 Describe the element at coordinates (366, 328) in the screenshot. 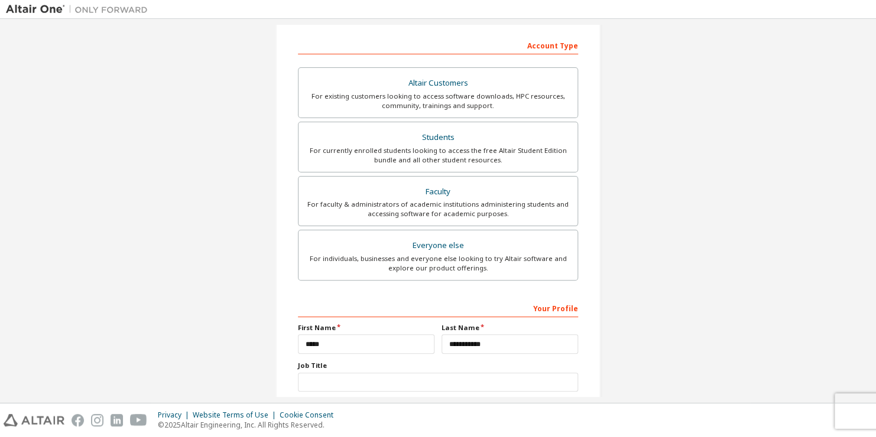

I see `label: First Name` at that location.